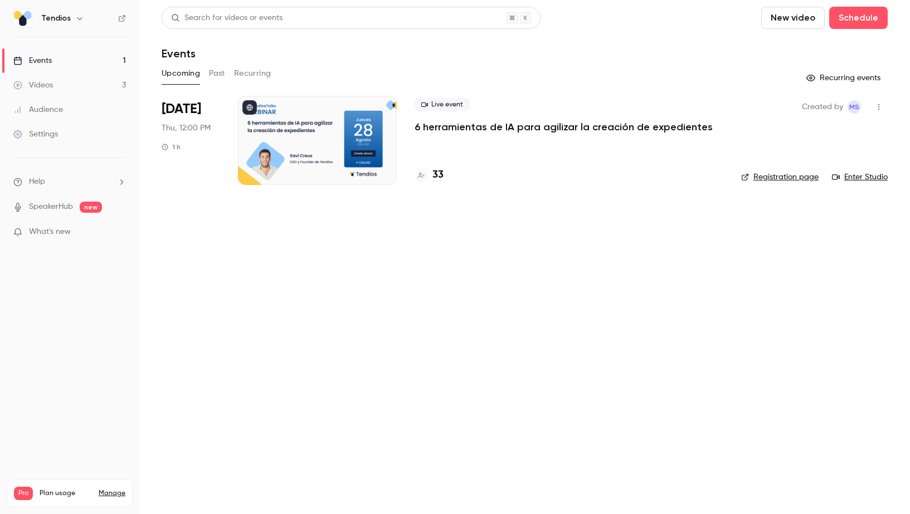 This screenshot has width=910, height=514. What do you see at coordinates (227, 18) in the screenshot?
I see `div: Search for videos or events` at bounding box center [227, 18].